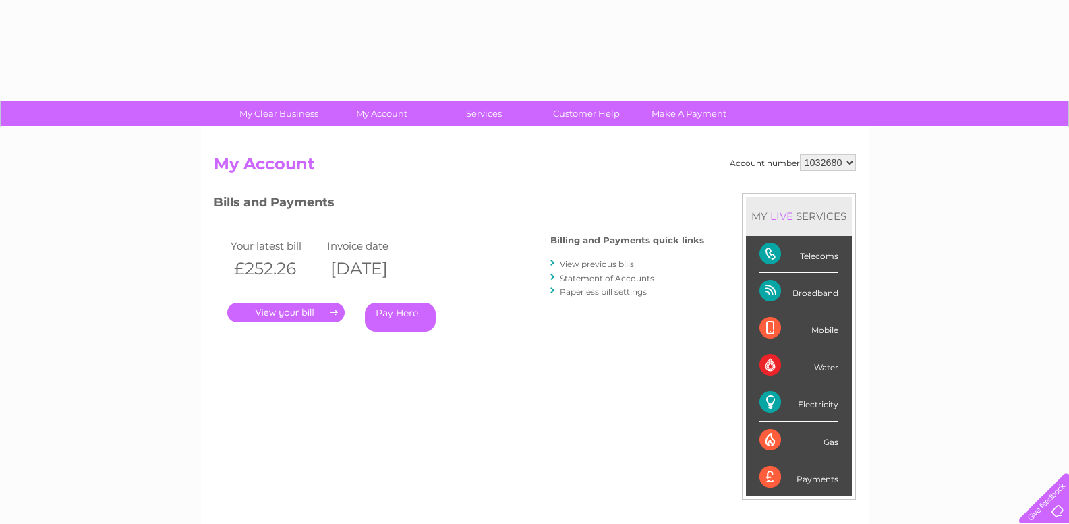  I want to click on div: Water, so click(799, 366).